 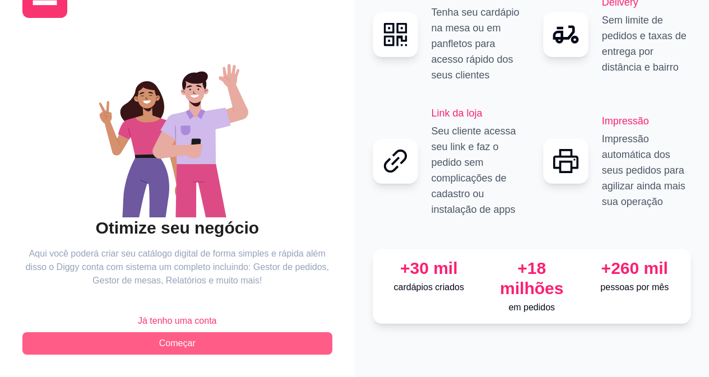 I want to click on button: Começar, so click(x=177, y=344).